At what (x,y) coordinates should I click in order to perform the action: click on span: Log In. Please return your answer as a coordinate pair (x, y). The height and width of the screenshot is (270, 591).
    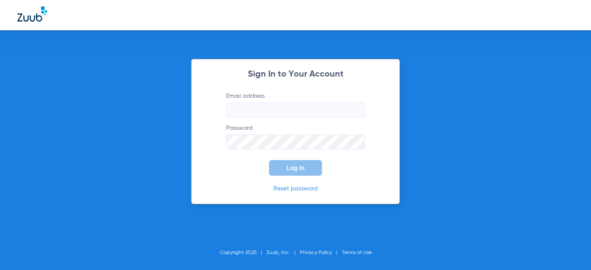
    Looking at the image, I should click on (295, 168).